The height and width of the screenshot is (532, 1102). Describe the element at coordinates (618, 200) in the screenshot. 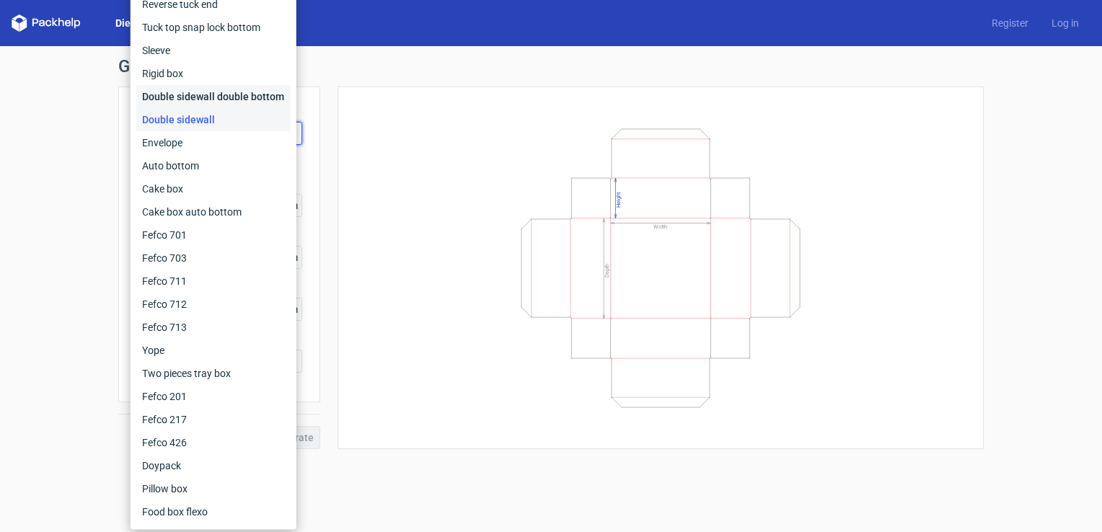

I see `text: Height` at that location.